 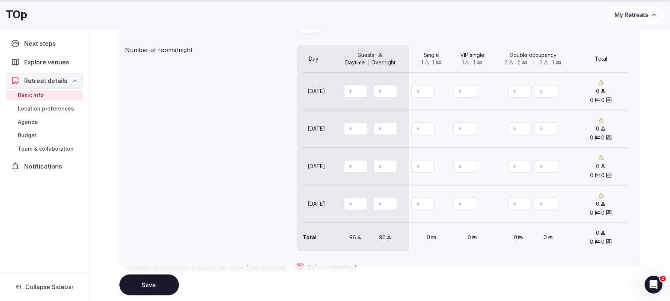 What do you see at coordinates (472, 55) in the screenshot?
I see `div: VIP single` at bounding box center [472, 55].